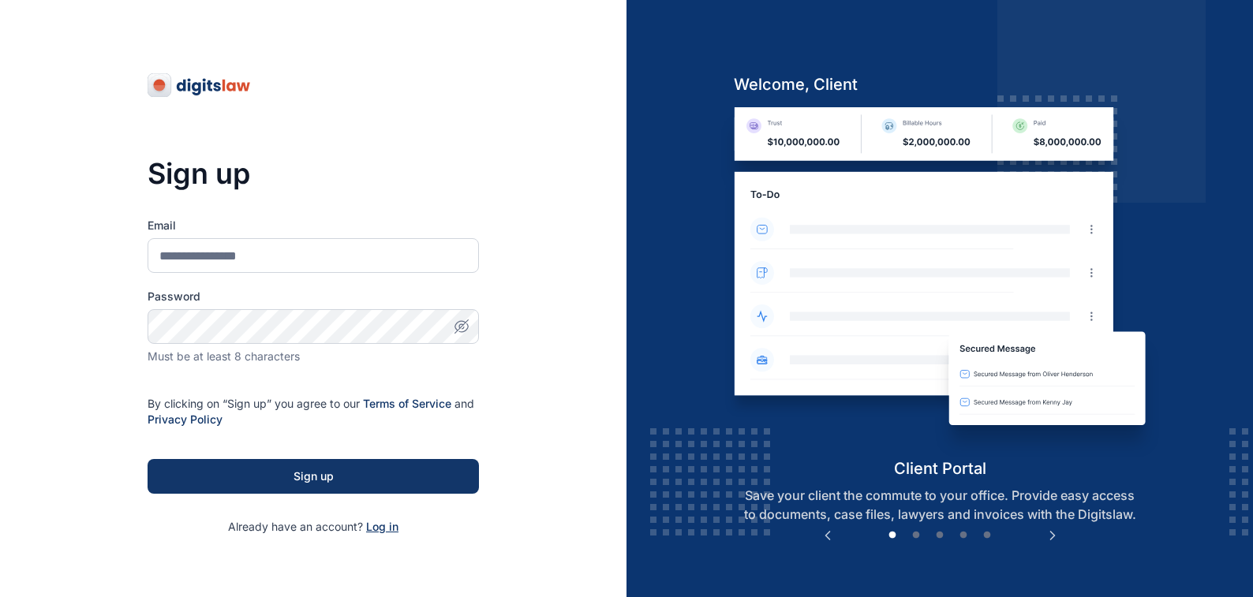 This screenshot has height=597, width=1253. Describe the element at coordinates (382, 526) in the screenshot. I see `a: Log in` at that location.